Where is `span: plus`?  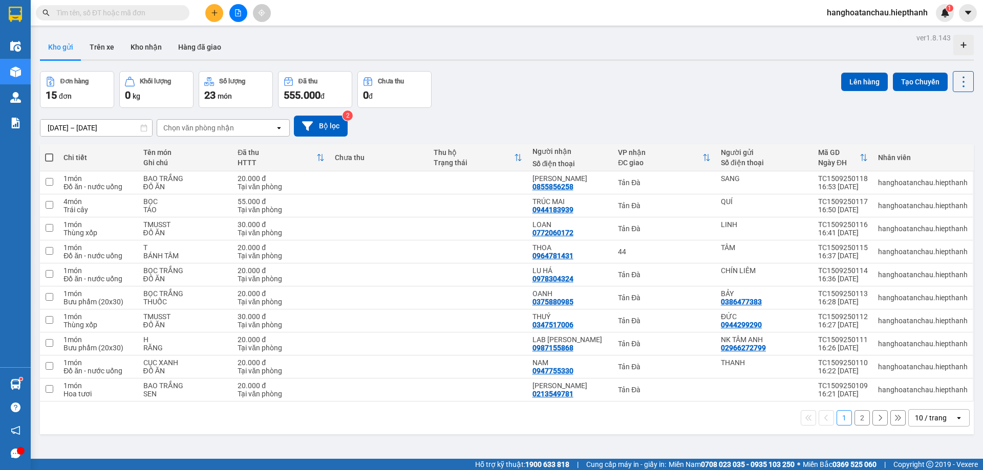 span: plus is located at coordinates (214, 13).